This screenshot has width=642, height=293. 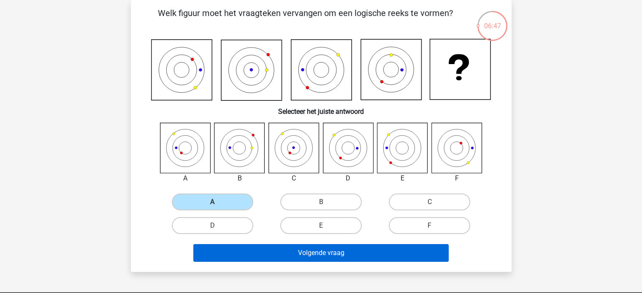 I want to click on label: C, so click(x=429, y=202).